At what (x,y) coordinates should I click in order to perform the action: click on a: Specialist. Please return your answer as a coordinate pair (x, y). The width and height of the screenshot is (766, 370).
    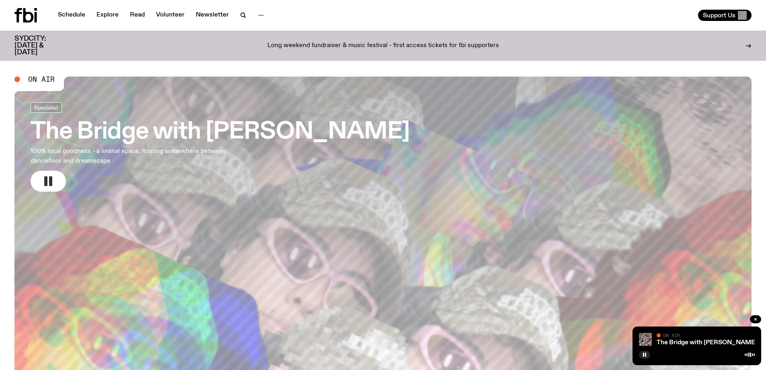
    Looking at the image, I should click on (46, 107).